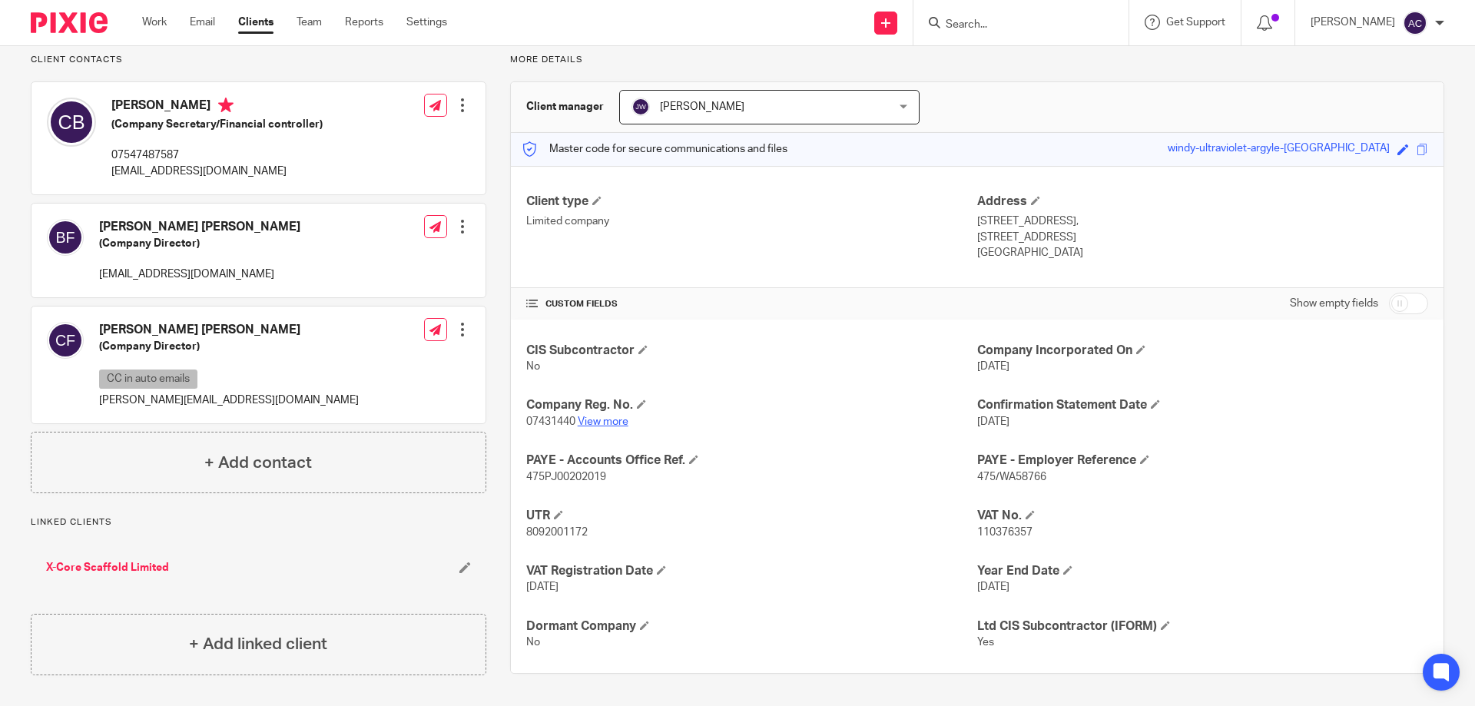  I want to click on a: Settings, so click(426, 22).